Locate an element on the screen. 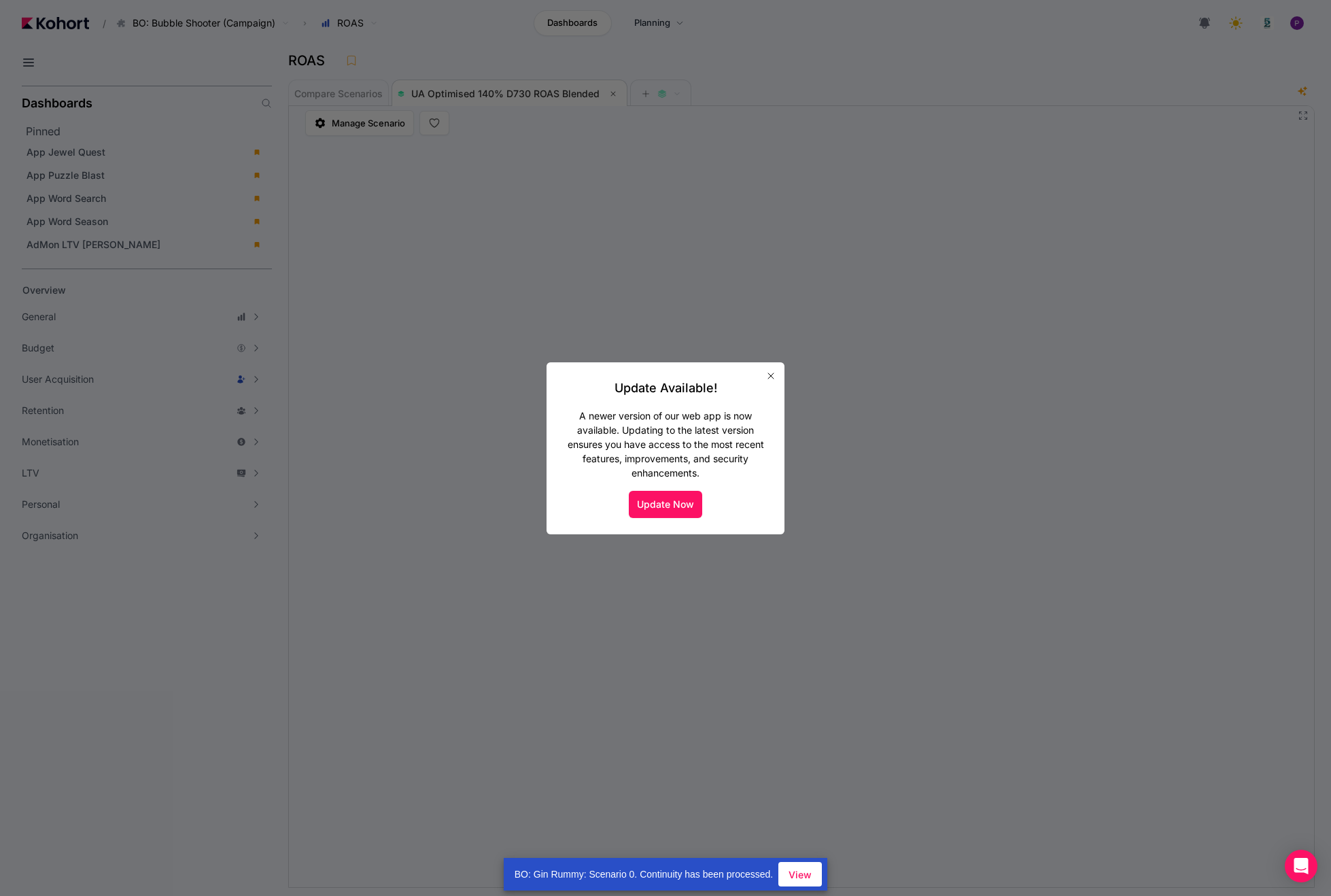  div: Open Intercom Messenger is located at coordinates (1302, 866).